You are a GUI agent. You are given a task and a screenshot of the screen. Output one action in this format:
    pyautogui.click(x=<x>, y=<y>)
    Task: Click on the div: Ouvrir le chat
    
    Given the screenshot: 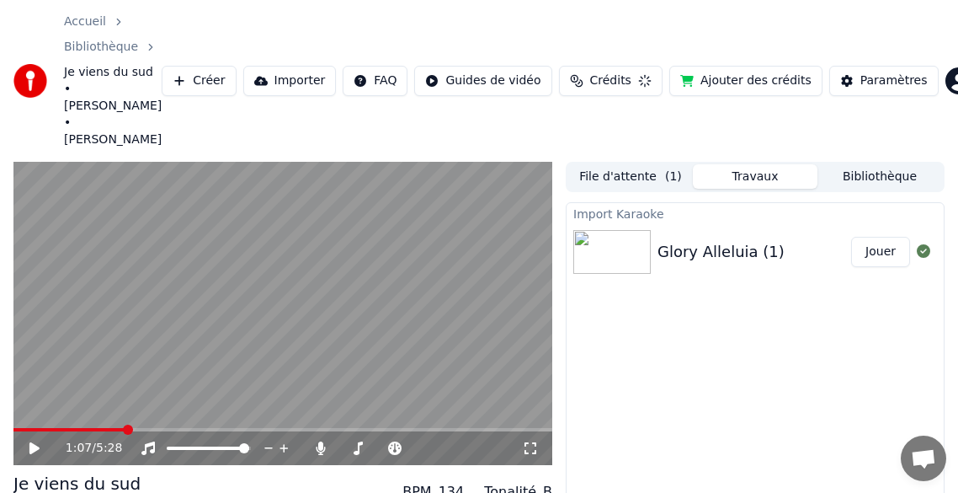 What is the action you would take?
    pyautogui.click(x=924, y=458)
    